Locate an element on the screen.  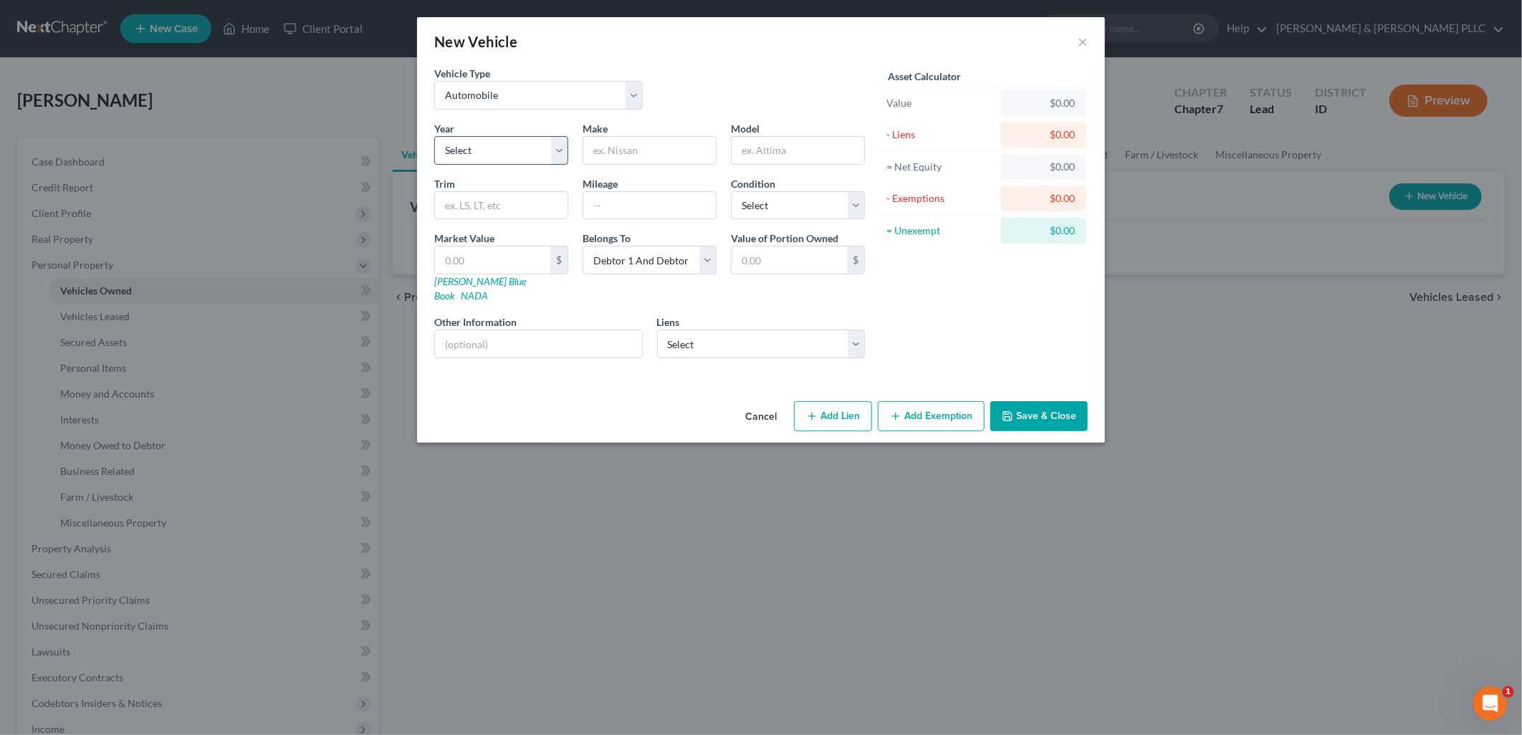
input: ex. LS, LT, etc is located at coordinates (501, 206).